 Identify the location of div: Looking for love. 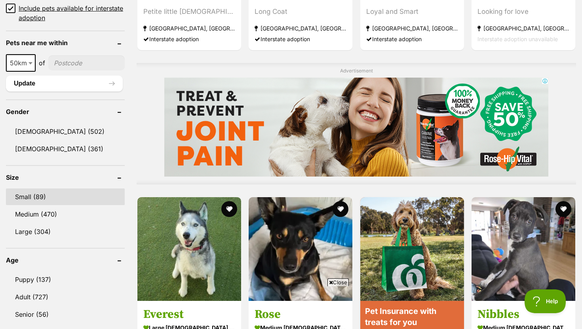
(524, 11).